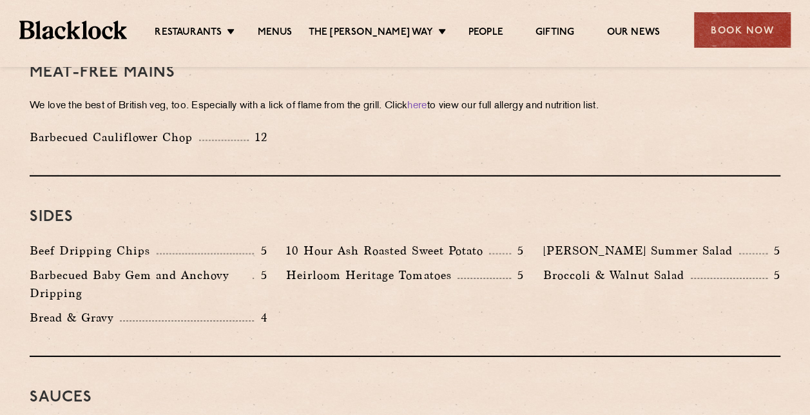 This screenshot has width=810, height=415. Describe the element at coordinates (73, 30) in the screenshot. I see `img: BL_Textured_Logo-footer-cropped.svg` at that location.